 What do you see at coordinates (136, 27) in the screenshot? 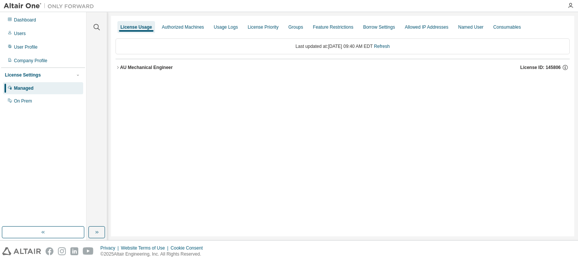
I see `div: License Usage` at bounding box center [136, 27].